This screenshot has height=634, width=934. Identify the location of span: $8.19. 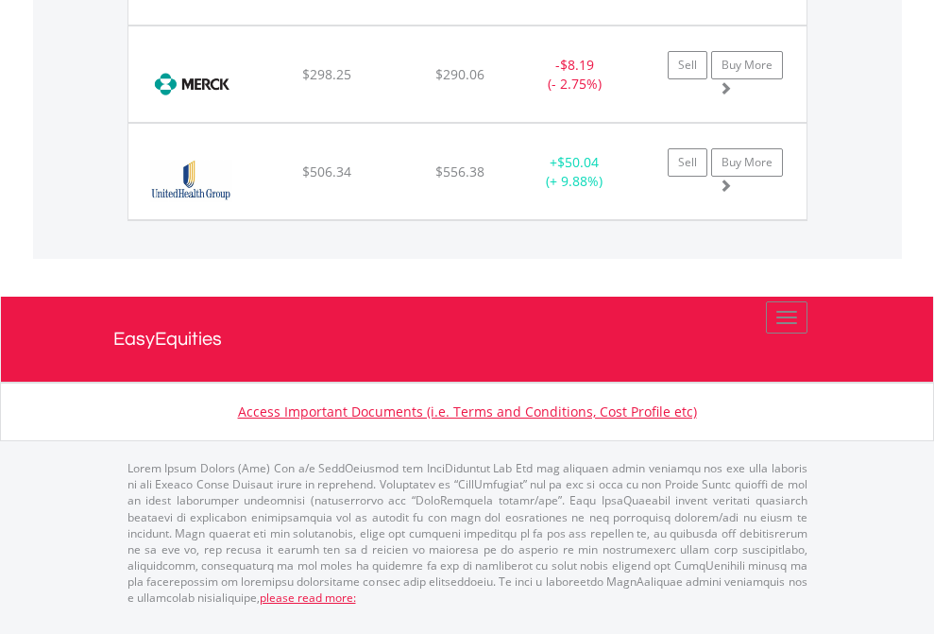
(577, 64).